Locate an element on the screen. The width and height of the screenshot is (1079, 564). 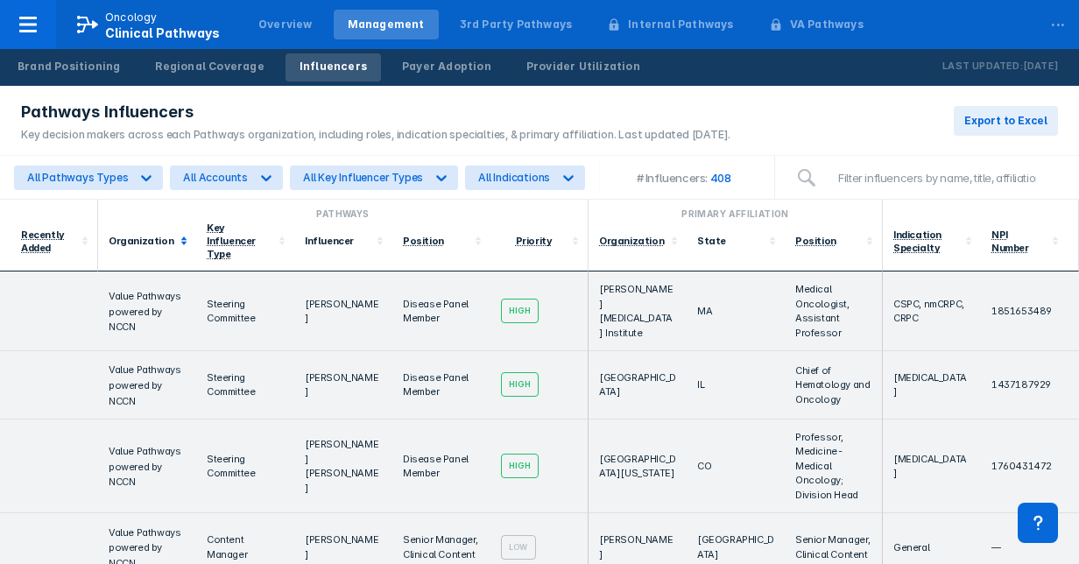
td: MA is located at coordinates (736, 311).